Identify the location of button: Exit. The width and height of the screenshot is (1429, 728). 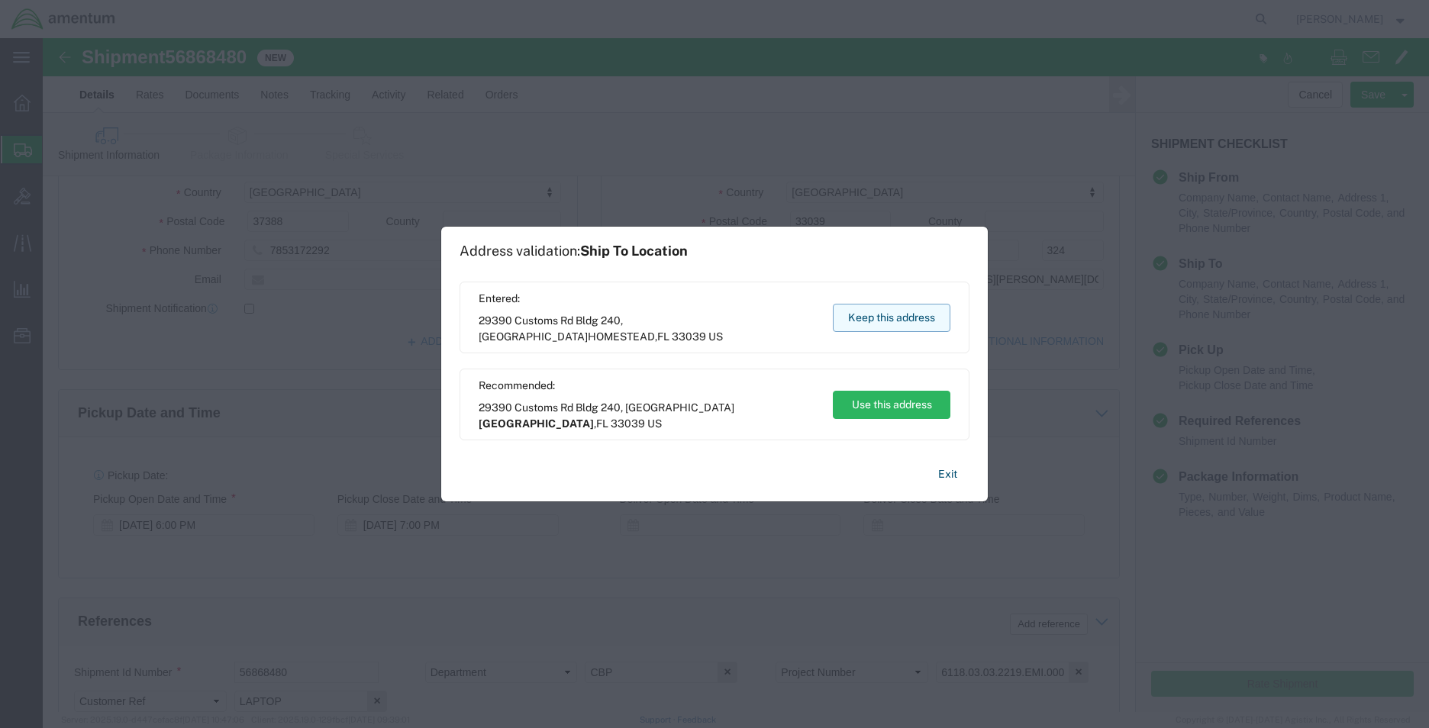
(947, 474).